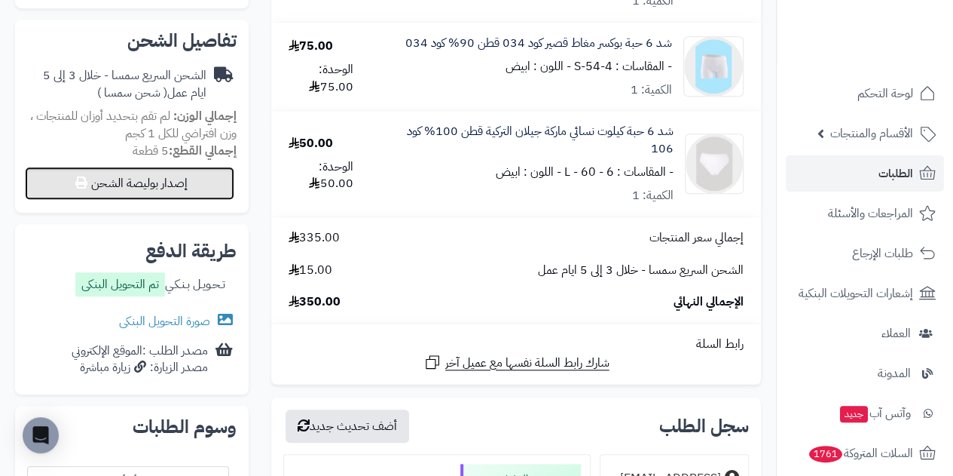  Describe the element at coordinates (623, 66) in the screenshot. I see `small: - المقاسات : S-54-4` at that location.